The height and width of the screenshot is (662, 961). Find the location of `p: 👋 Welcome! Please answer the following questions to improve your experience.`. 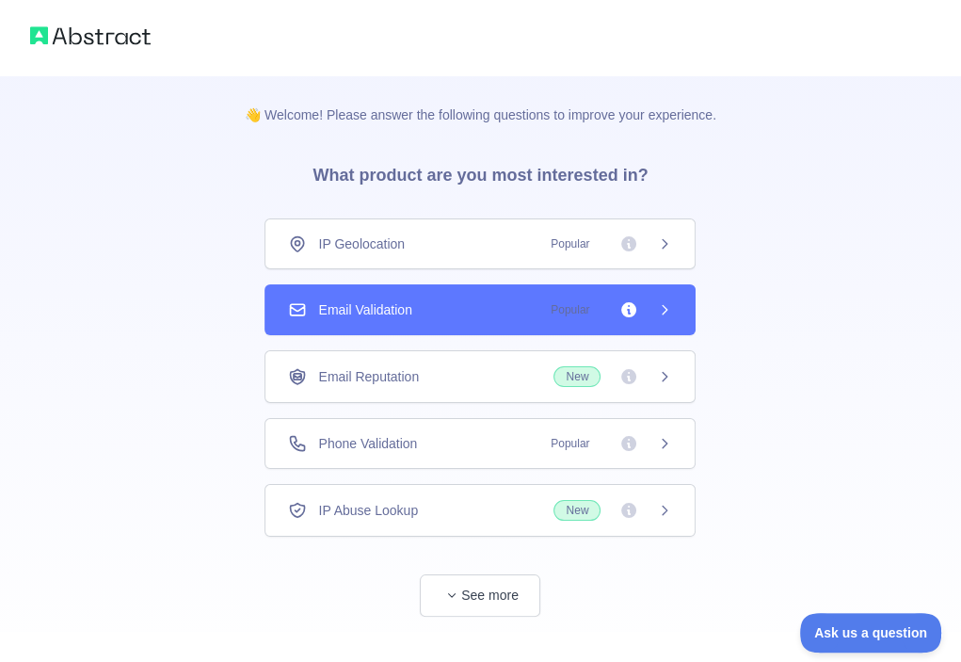

p: 👋 Welcome! Please answer the following questions to improve your experience. is located at coordinates (480, 100).